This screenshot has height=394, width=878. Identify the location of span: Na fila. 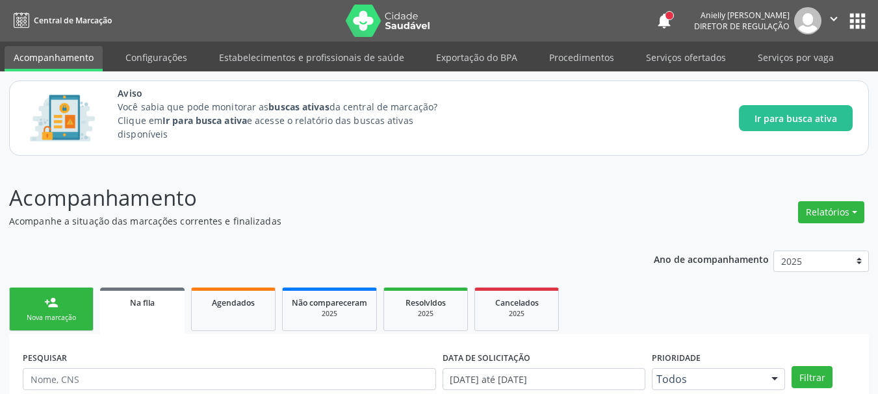
(142, 303).